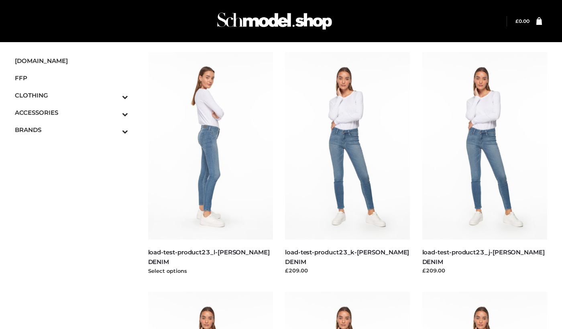  I want to click on img: load-test-product23_k-PARKER SMITH DENIM, so click(348, 146).